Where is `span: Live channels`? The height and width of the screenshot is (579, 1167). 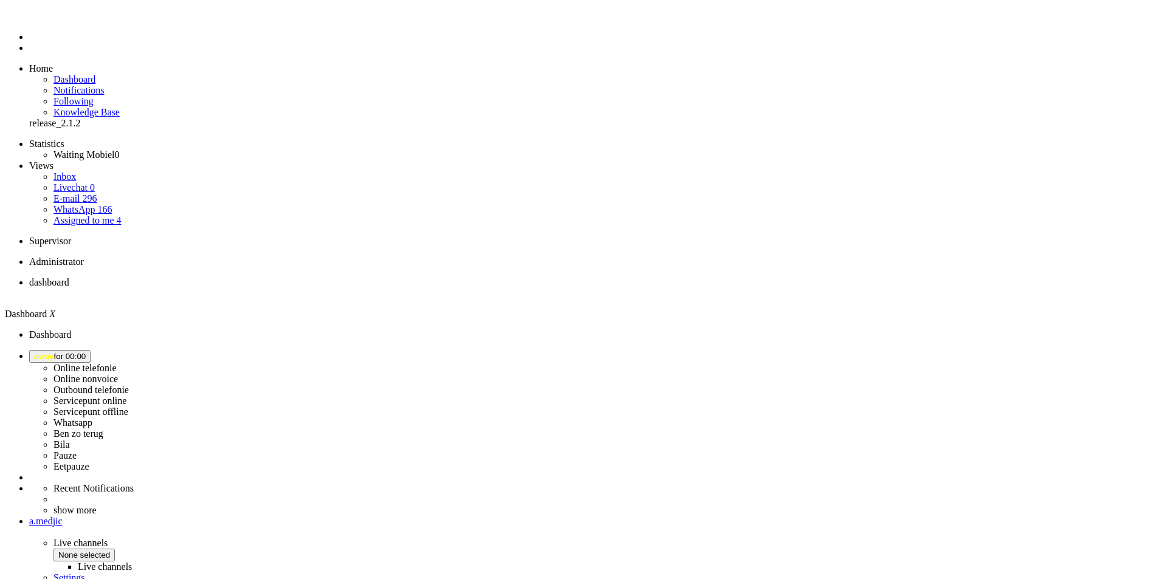
span: Live channels is located at coordinates (608, 555).